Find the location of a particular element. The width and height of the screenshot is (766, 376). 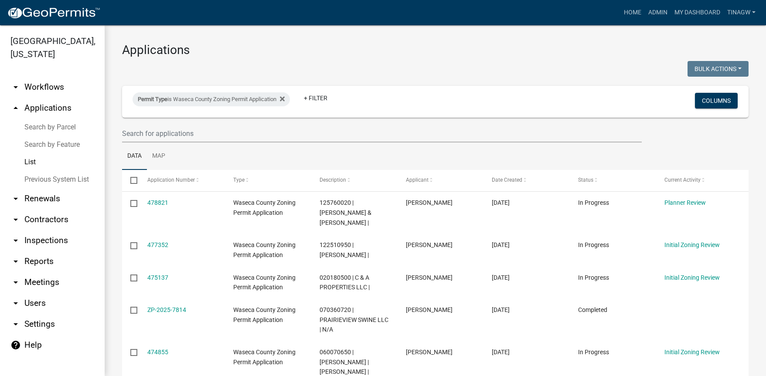

a: Data is located at coordinates (134, 156).